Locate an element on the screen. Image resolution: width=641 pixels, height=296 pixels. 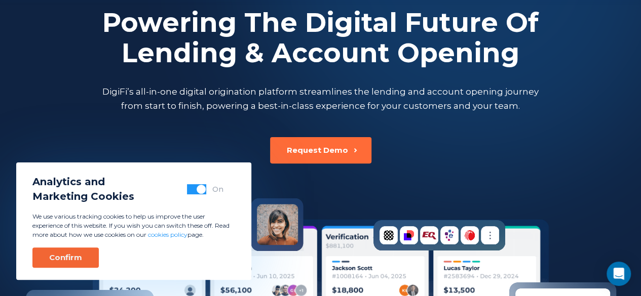
p: DigiFi’s all-in-one digital origination platform streamlines the lending and account opening jour... is located at coordinates (321, 99).